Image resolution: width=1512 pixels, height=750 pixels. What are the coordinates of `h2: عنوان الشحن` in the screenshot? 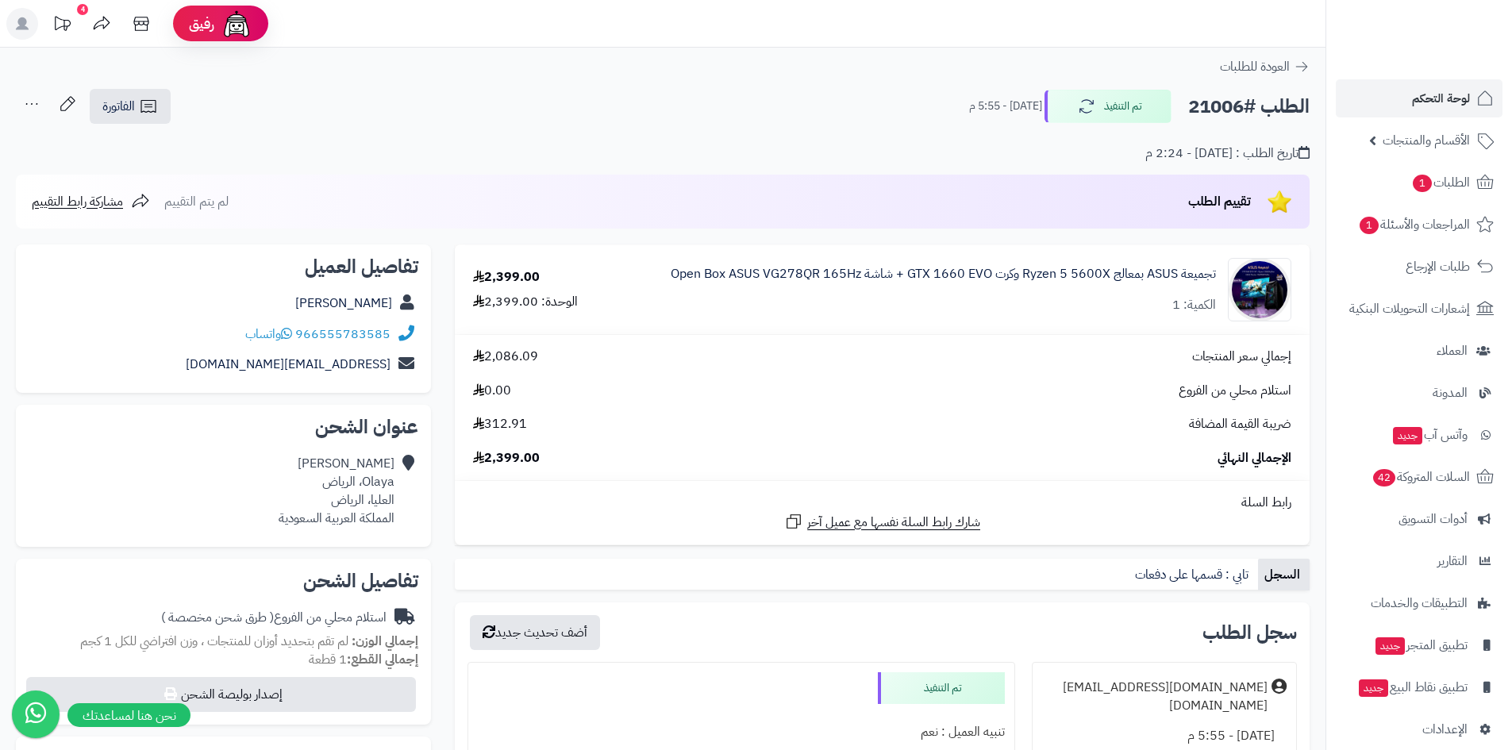 It's located at (223, 427).